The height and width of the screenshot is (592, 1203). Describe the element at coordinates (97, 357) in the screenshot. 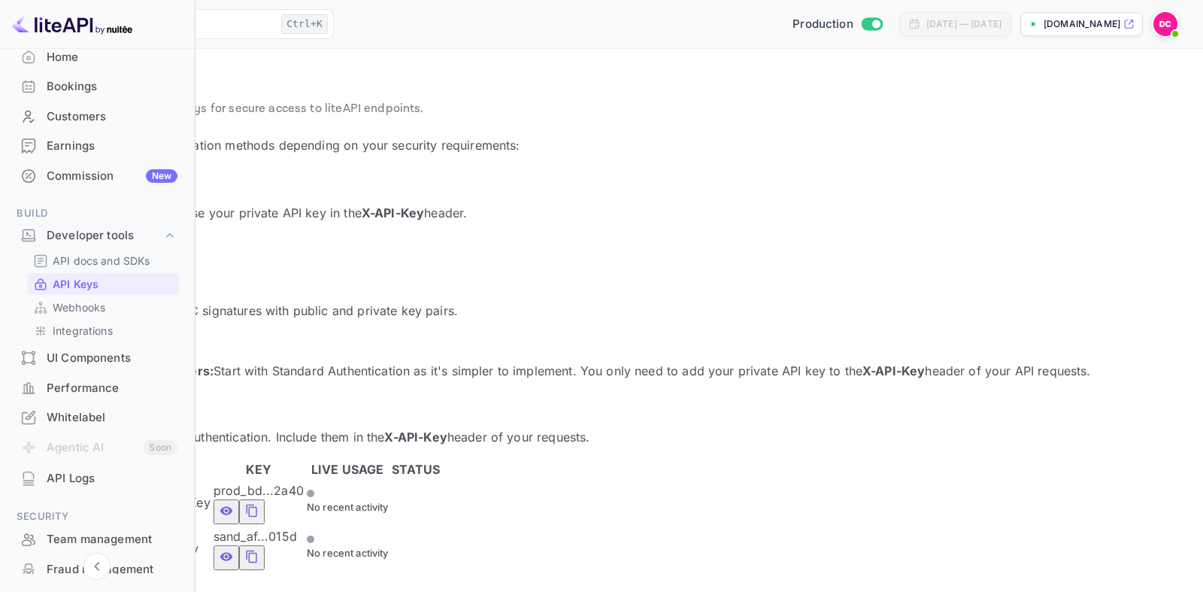

I see `a: UI Components` at that location.